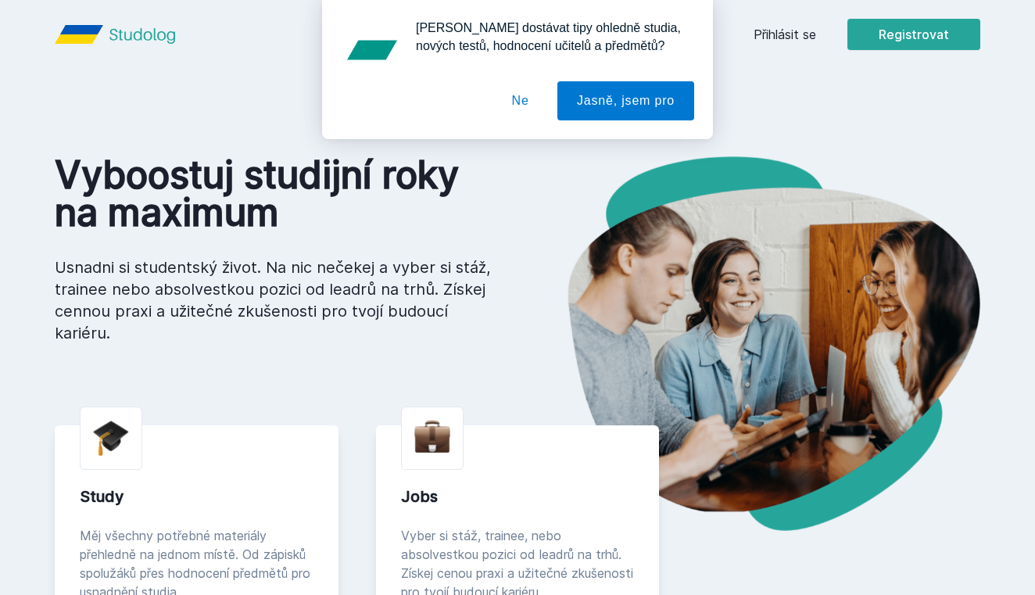  Describe the element at coordinates (196, 496) in the screenshot. I see `div: Study` at that location.